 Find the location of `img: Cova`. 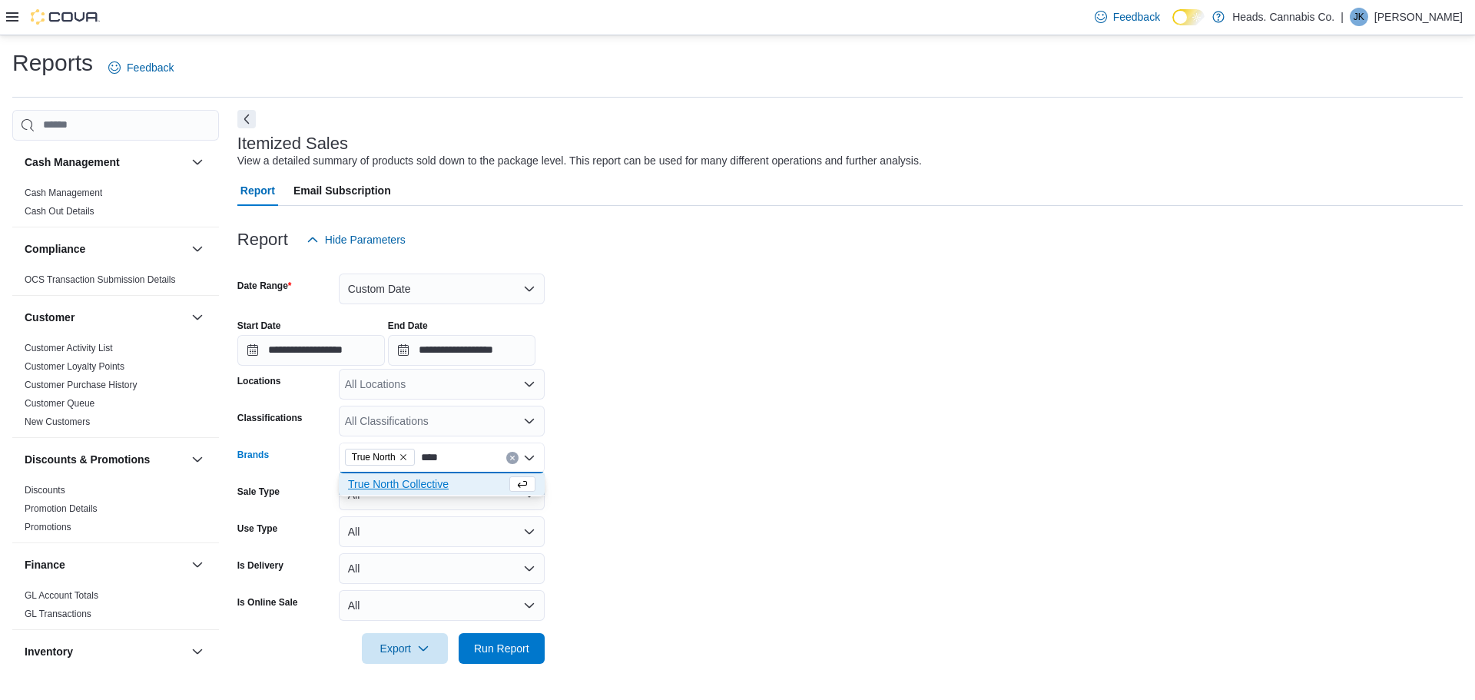

img: Cova is located at coordinates (65, 17).